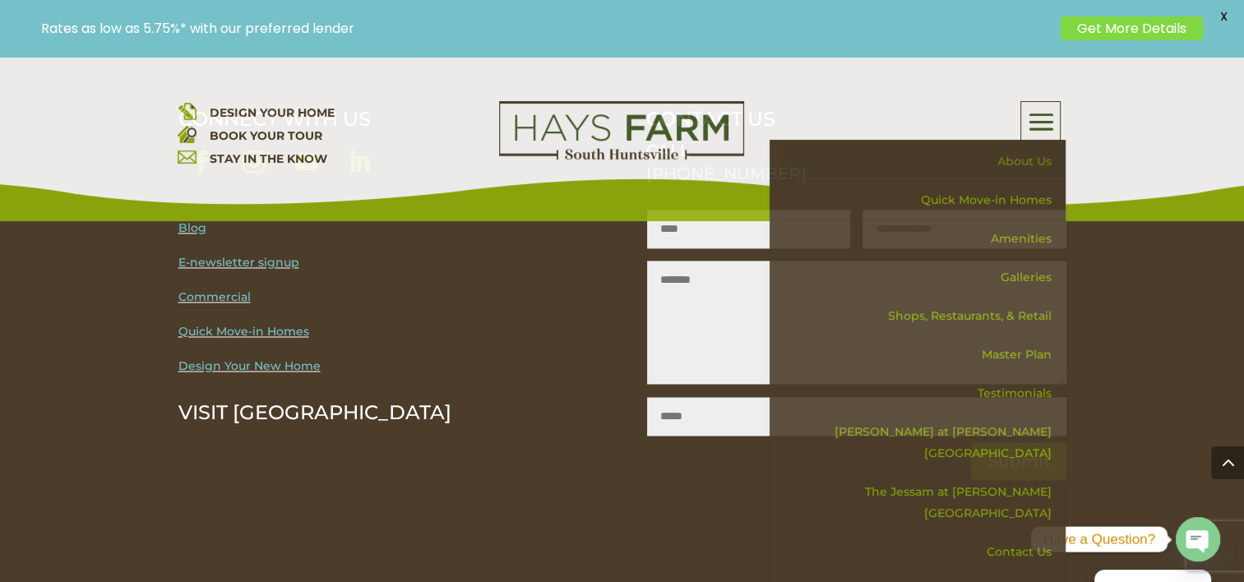  Describe the element at coordinates (271, 113) in the screenshot. I see `a: DESIGN YOUR HOME` at that location.